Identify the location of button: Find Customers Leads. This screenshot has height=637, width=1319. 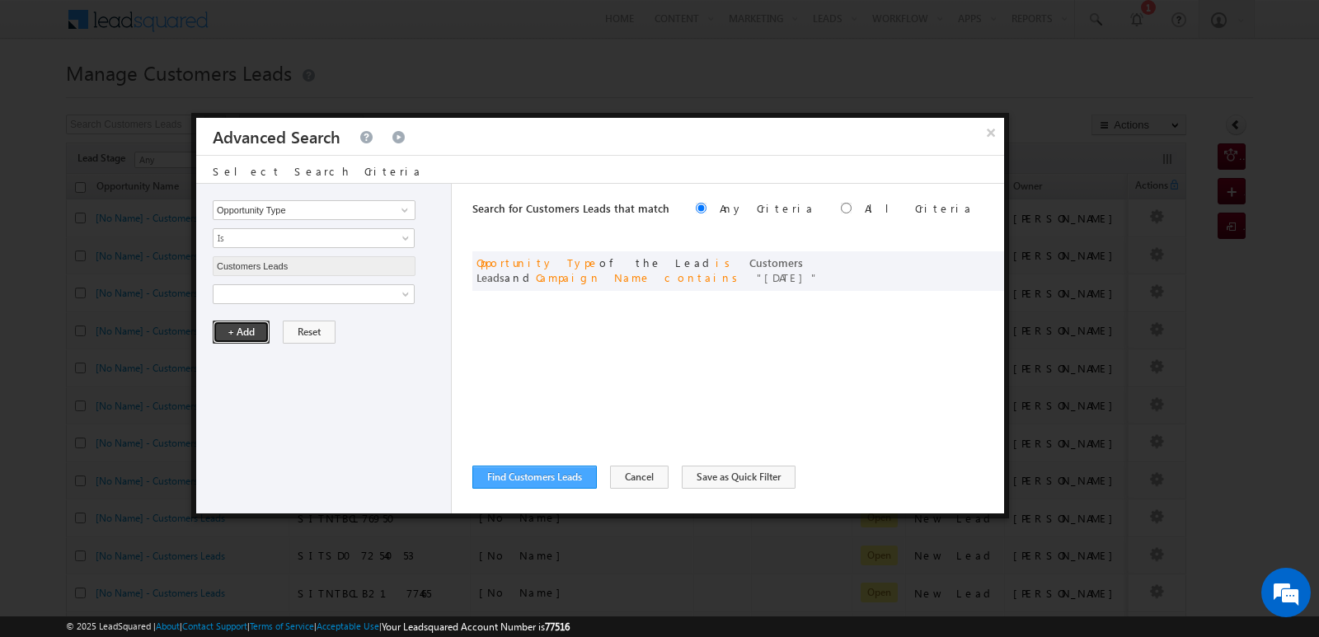
(534, 477).